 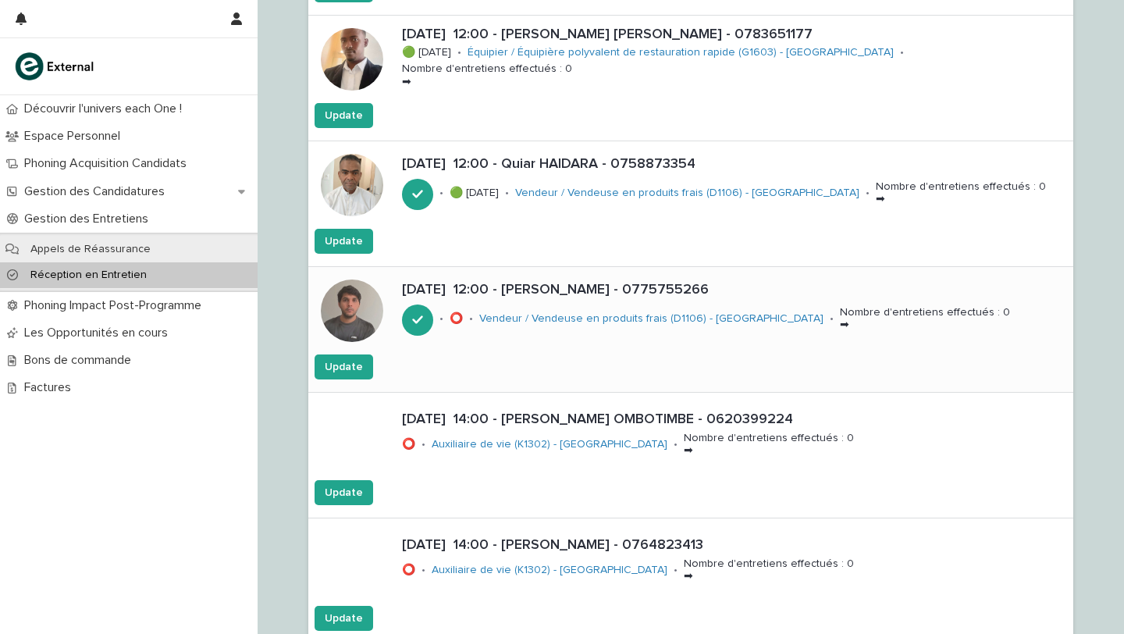 I want to click on p: Découvrir l'univers each One !, so click(x=106, y=109).